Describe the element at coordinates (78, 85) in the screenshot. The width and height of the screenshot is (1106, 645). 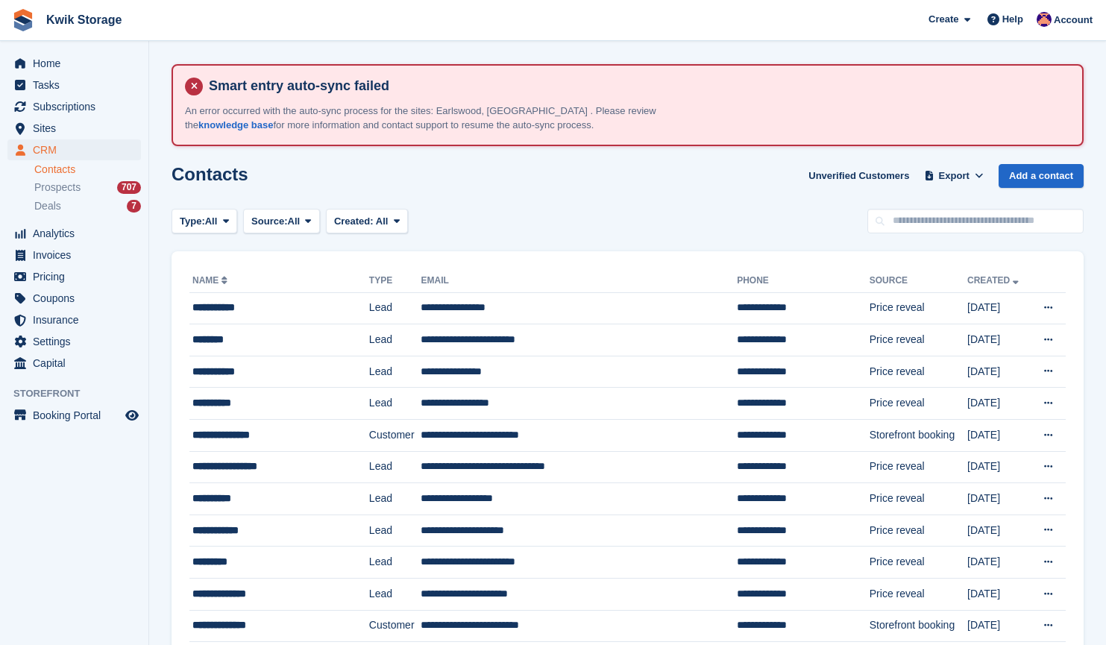
I see `span: Tasks` at that location.